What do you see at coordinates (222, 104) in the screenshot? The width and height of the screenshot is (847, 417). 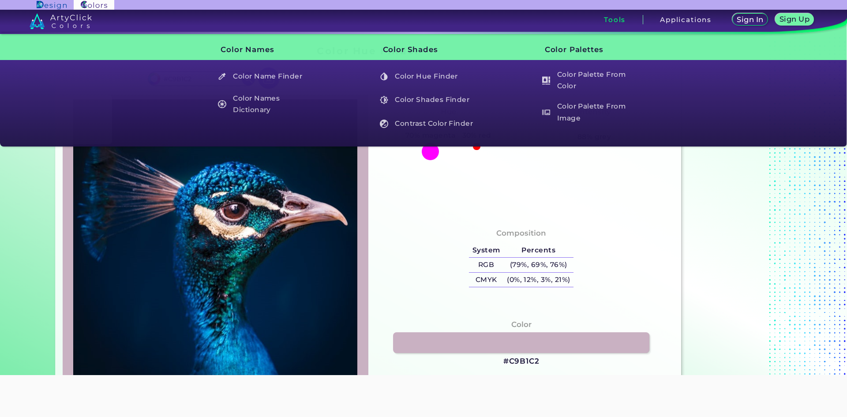 I see `img: icon_color_names_dictionary_white.svg` at bounding box center [222, 104].